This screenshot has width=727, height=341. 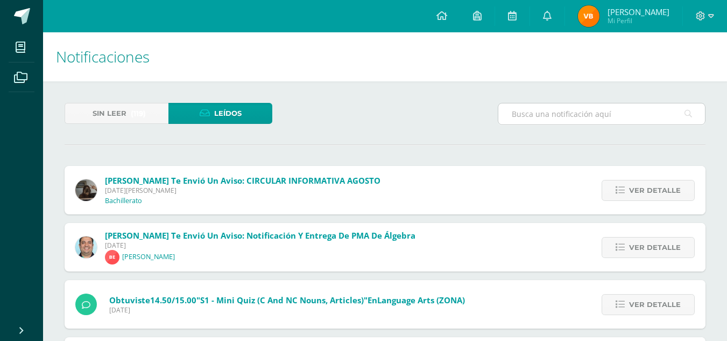 What do you see at coordinates (86, 247) in the screenshot?
I see `img: 332fbdfa08b06637aa495b36705a9765.png` at bounding box center [86, 247].